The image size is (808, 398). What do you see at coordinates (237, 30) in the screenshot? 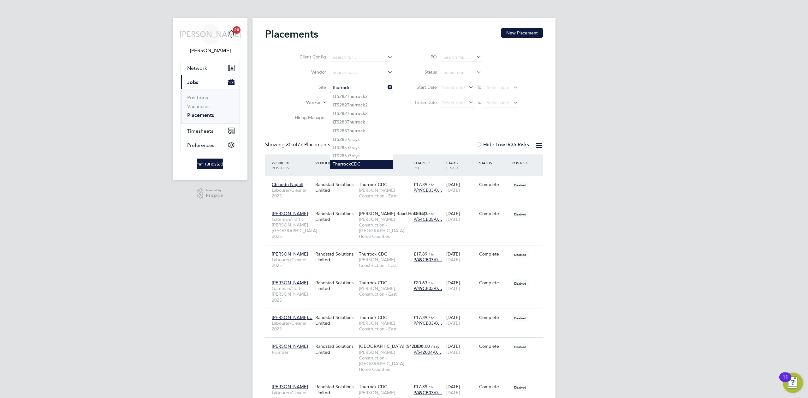
I see `span: 20` at bounding box center [237, 30].